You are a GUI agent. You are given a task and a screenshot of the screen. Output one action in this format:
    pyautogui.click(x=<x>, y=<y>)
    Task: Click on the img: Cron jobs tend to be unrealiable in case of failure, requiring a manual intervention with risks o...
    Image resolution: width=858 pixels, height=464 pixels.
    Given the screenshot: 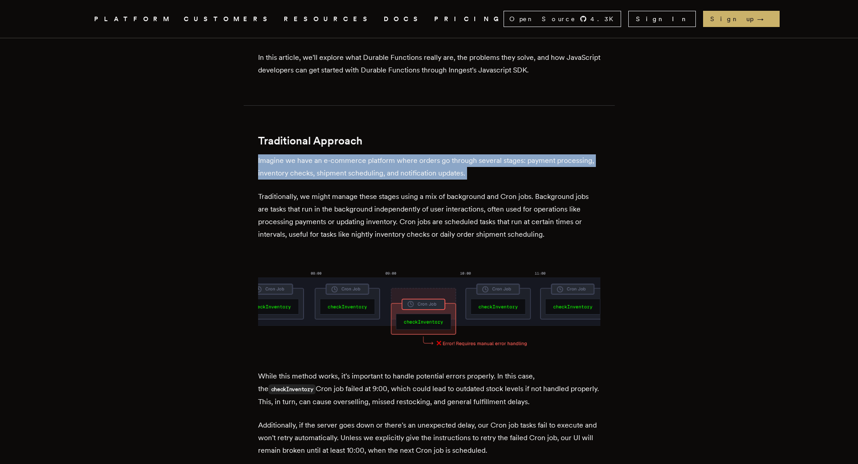 What is the action you would take?
    pyautogui.click(x=429, y=305)
    